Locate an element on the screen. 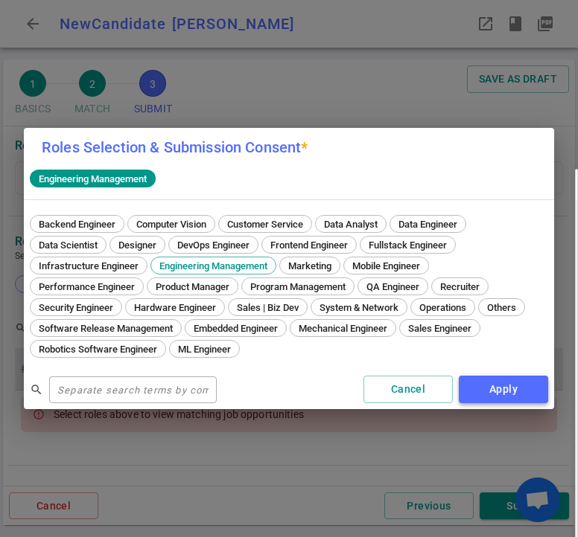 Image resolution: width=578 pixels, height=537 pixels. label: Roles Selection & Submission Consent is located at coordinates (175, 147).